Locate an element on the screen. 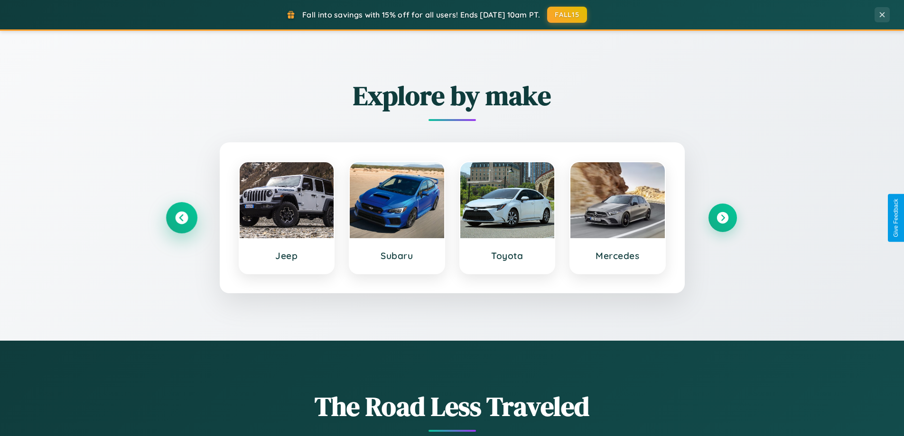  h3: Jeep is located at coordinates (287, 256).